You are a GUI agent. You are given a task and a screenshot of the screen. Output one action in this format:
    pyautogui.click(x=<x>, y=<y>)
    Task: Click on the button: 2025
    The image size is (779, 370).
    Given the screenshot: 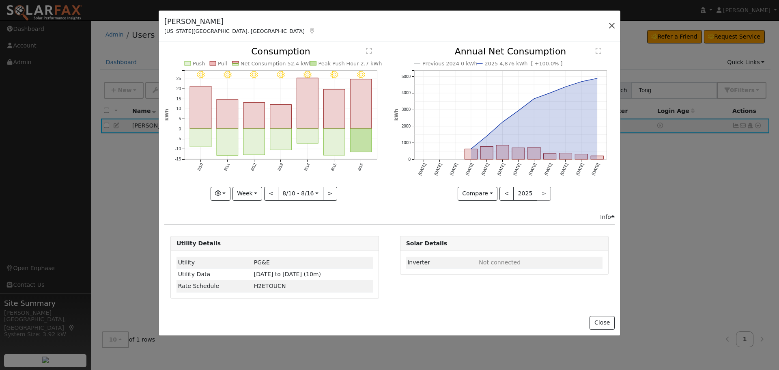 What is the action you would take?
    pyautogui.click(x=525, y=194)
    